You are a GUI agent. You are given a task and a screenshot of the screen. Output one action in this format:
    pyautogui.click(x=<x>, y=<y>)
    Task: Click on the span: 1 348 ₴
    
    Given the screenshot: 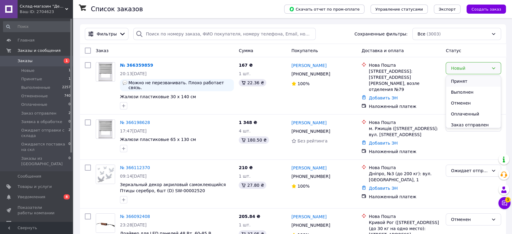 What is the action you would take?
    pyautogui.click(x=248, y=122)
    